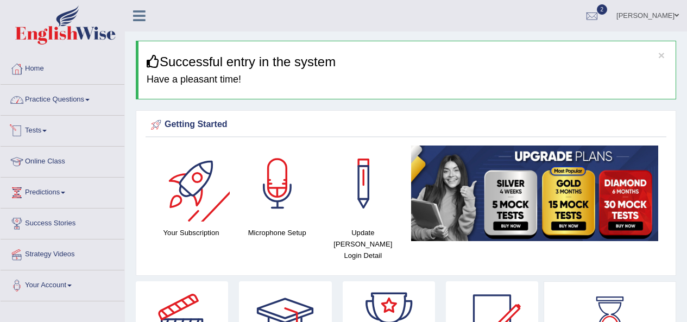 Image resolution: width=687 pixels, height=322 pixels. I want to click on a: Online Class, so click(62, 160).